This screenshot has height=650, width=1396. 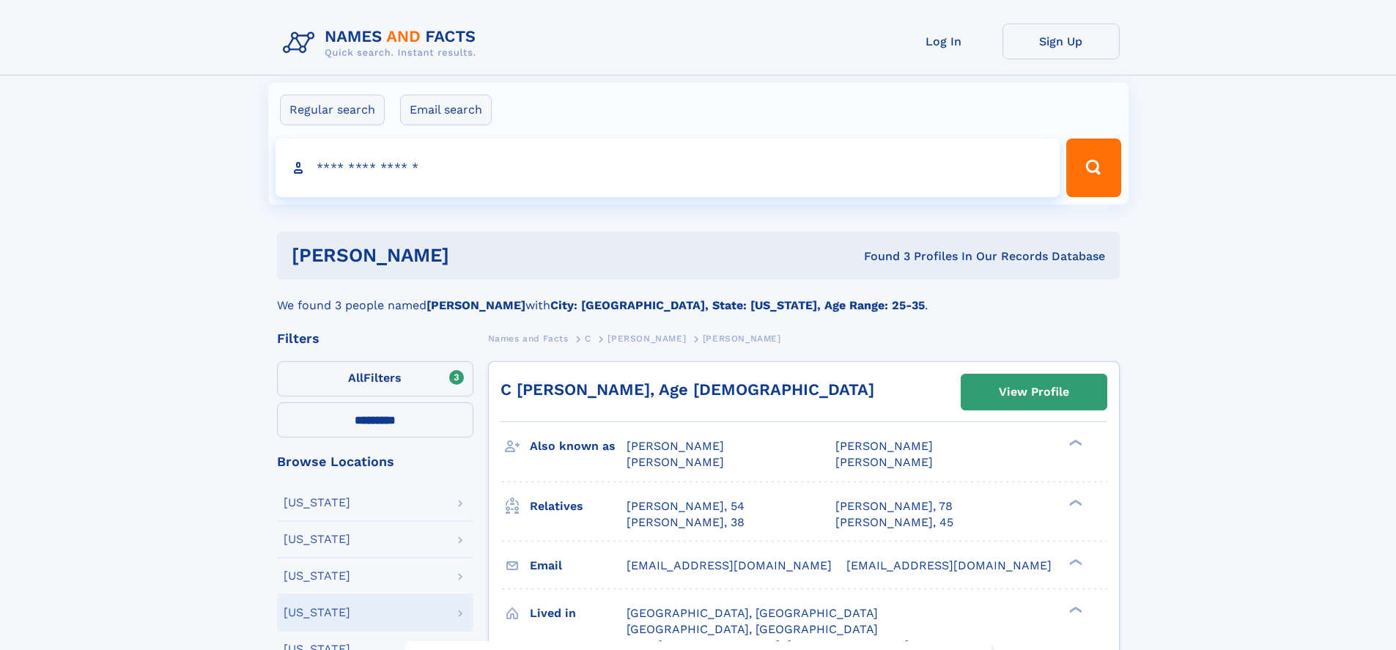 I want to click on img: Logo Names and Facts, so click(x=383, y=43).